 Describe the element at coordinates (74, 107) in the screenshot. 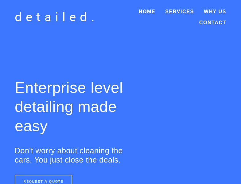

I see `h1: Enterprise level detailing made easy` at that location.